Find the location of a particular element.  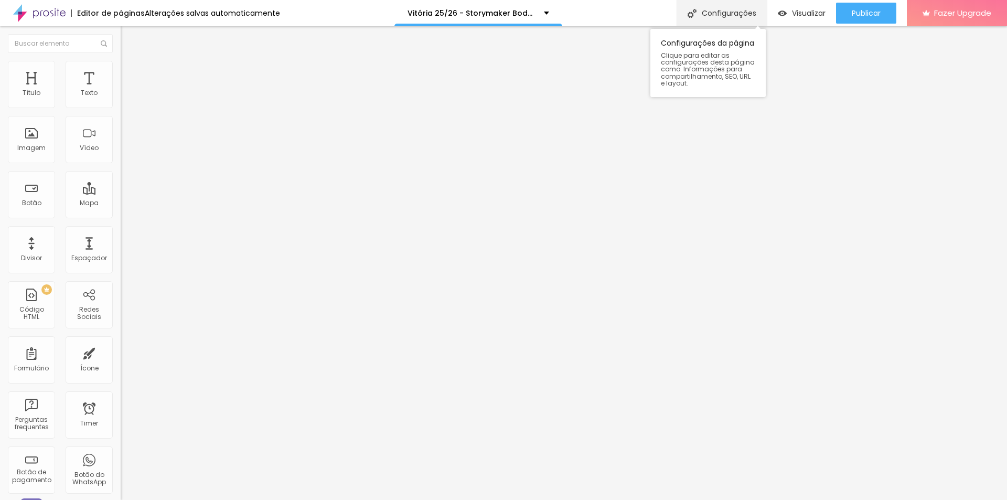

span: Fazer Upgrade is located at coordinates (962, 13).